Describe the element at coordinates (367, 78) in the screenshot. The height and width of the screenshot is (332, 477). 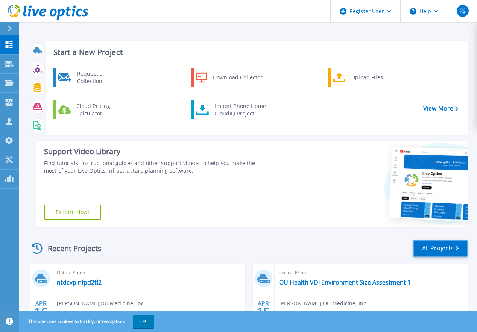
I see `a: Upload Files` at that location.